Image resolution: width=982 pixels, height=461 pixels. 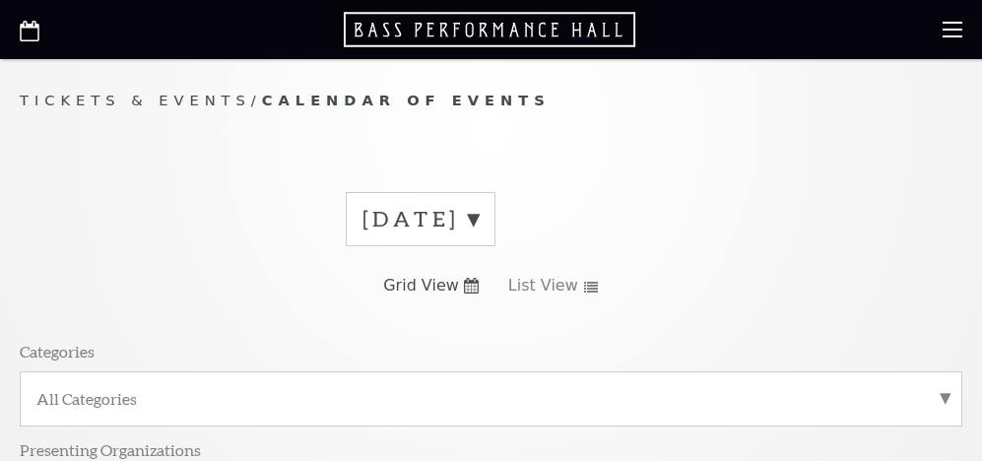 What do you see at coordinates (491, 398) in the screenshot?
I see `label: All Categories` at bounding box center [491, 398].